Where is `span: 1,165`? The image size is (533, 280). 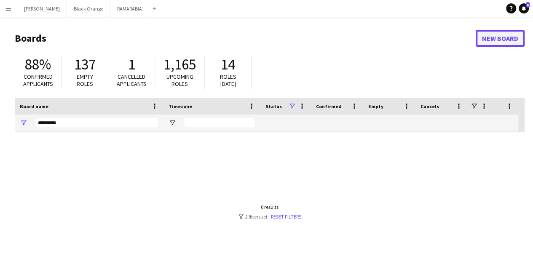
span: 1,165 is located at coordinates (180, 65).